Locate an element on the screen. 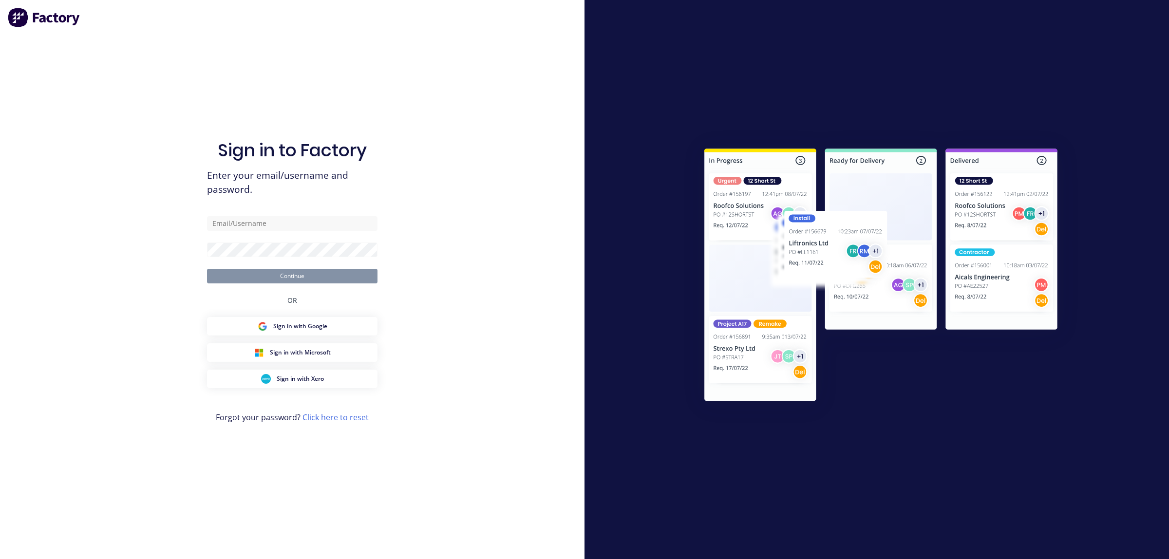 The height and width of the screenshot is (559, 1169). span: Forgot your password? is located at coordinates (292, 417).